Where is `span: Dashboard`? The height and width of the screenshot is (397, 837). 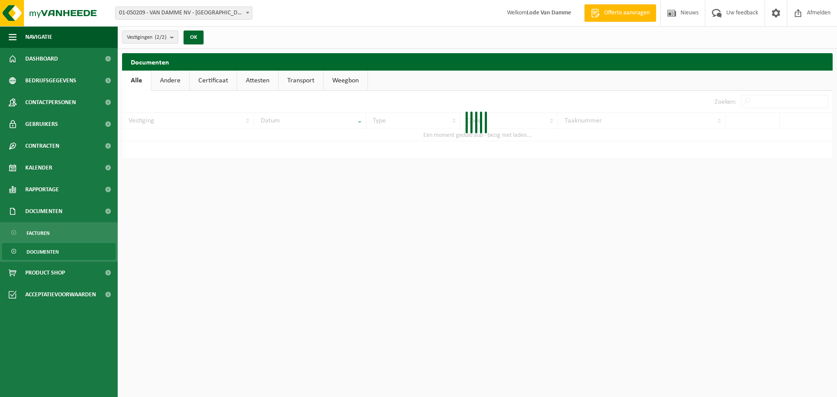 span: Dashboard is located at coordinates (41, 59).